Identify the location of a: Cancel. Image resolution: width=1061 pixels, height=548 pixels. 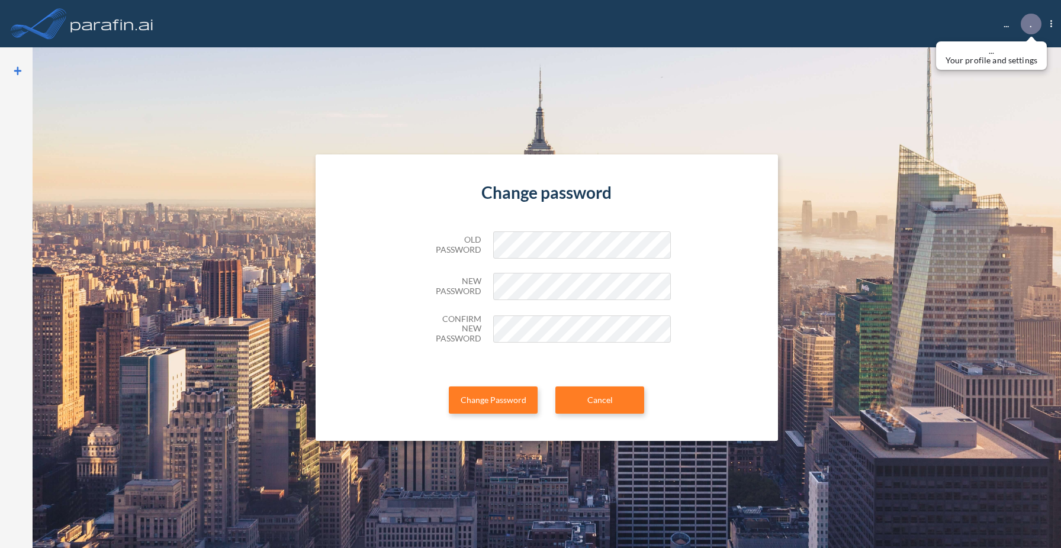
(600, 400).